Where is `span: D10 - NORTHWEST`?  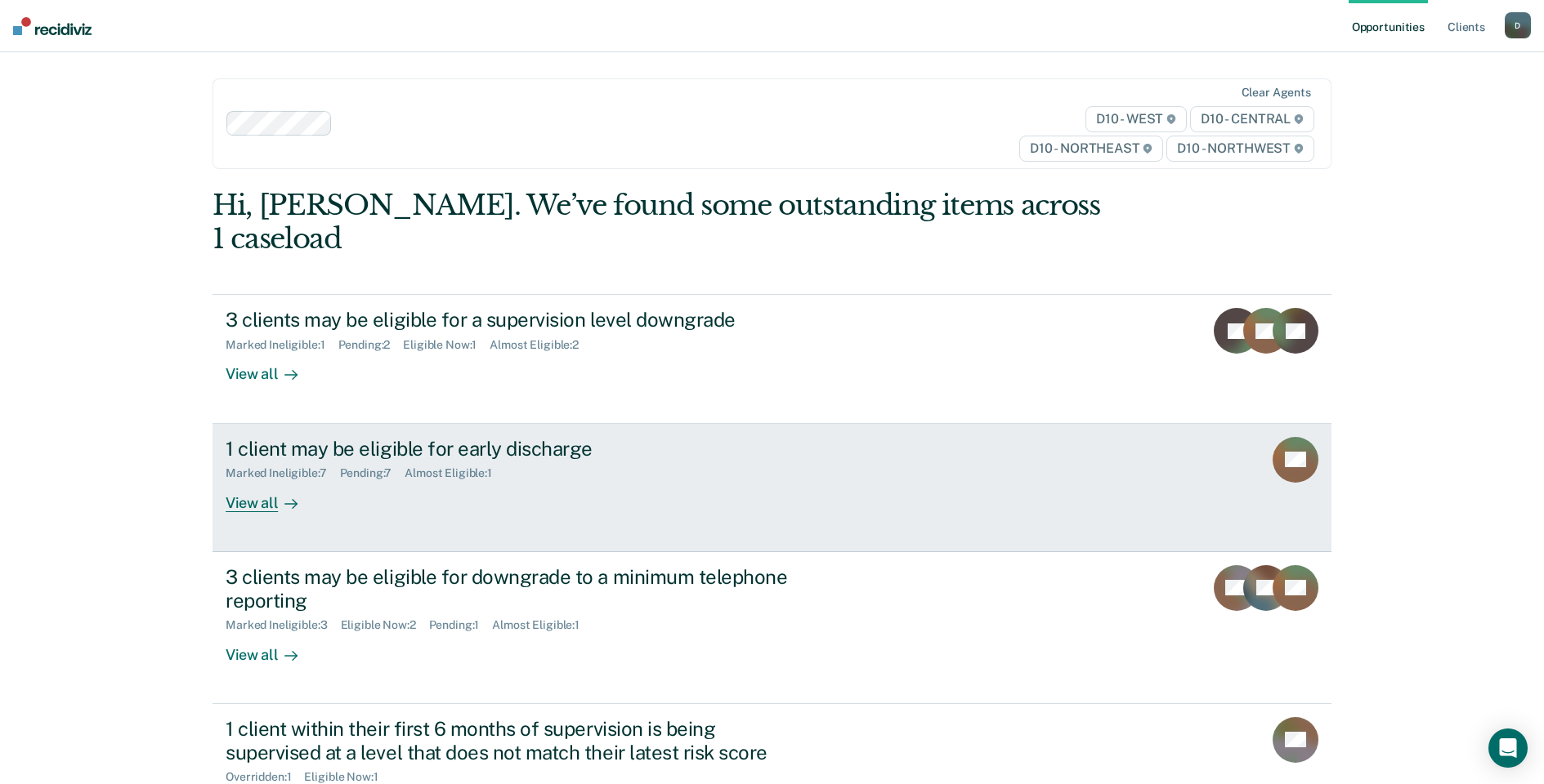 span: D10 - NORTHWEST is located at coordinates (1240, 149).